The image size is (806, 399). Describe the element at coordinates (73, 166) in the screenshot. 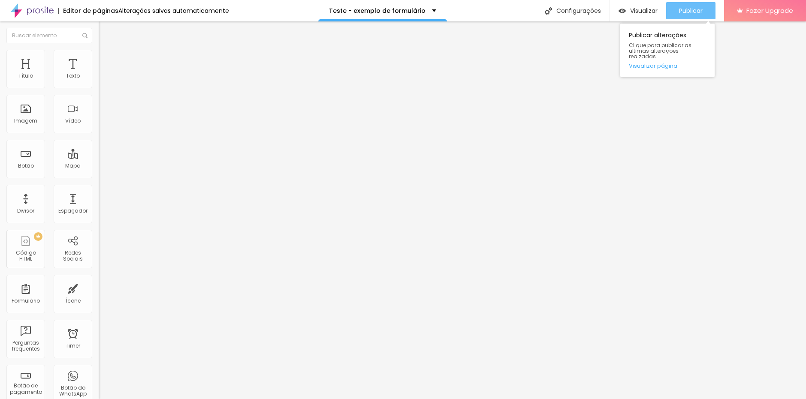

I see `div: Mapa` at that location.